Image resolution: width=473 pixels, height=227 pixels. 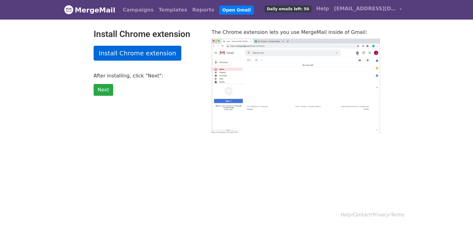 I want to click on p: After installing, click "Next":, so click(x=148, y=76).